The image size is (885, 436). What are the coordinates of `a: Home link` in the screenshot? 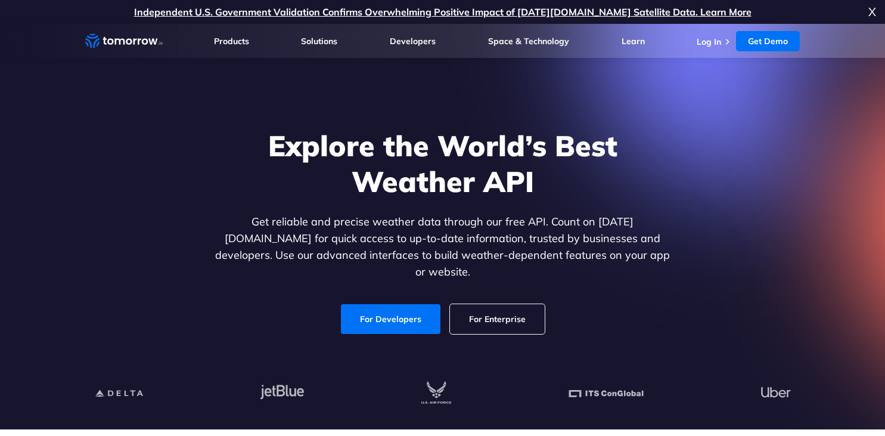 It's located at (124, 41).